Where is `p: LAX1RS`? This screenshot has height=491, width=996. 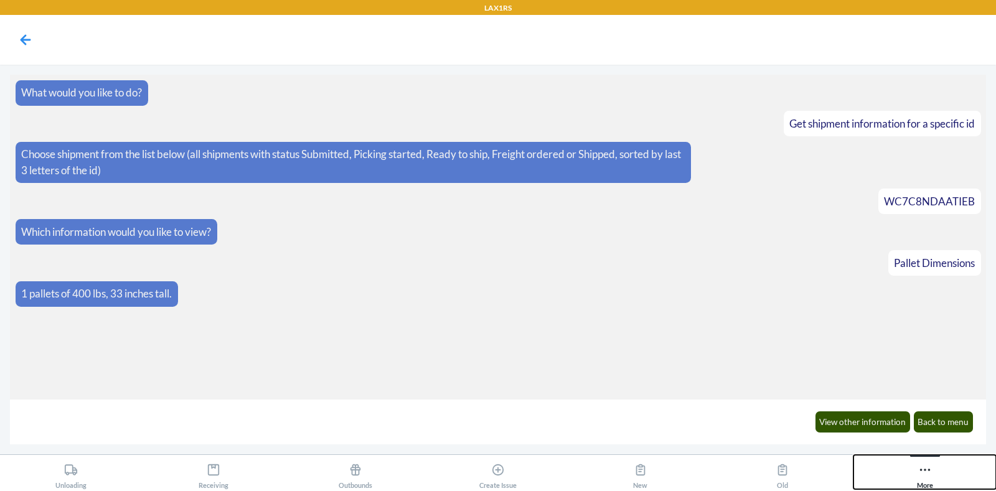
p: LAX1RS is located at coordinates (498, 8).